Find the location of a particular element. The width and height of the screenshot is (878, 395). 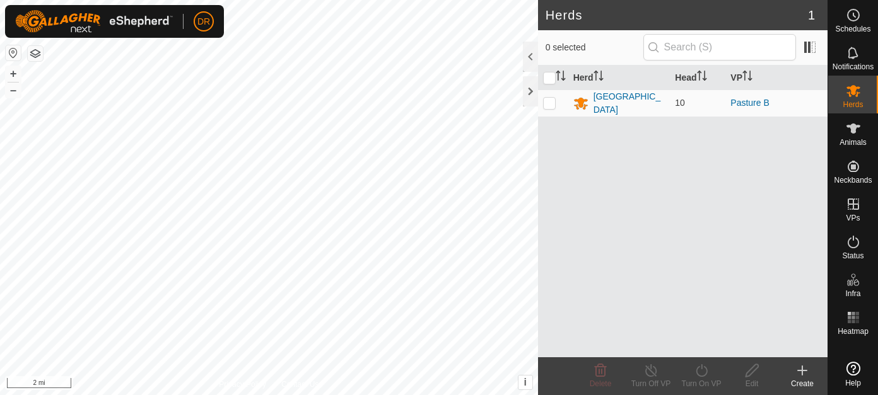

div: Turn Off VP is located at coordinates (651, 384).